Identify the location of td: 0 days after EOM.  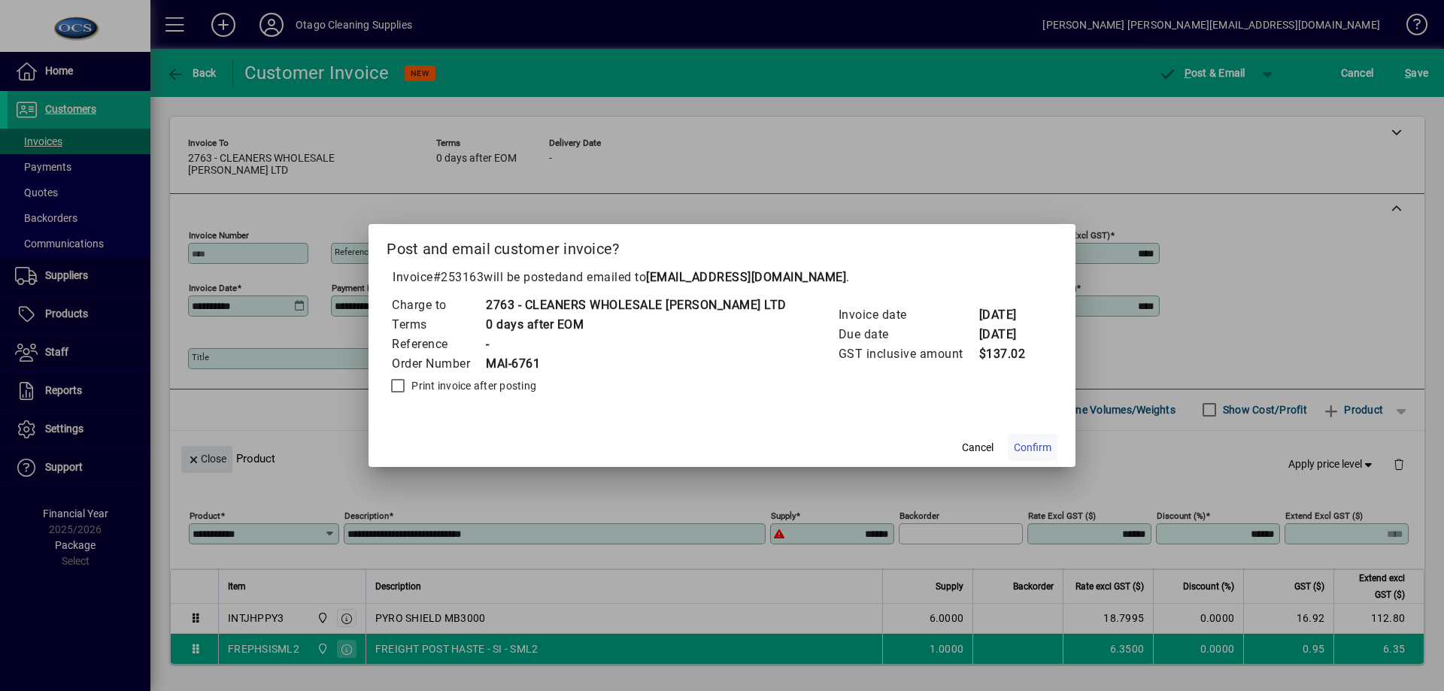
(636, 325).